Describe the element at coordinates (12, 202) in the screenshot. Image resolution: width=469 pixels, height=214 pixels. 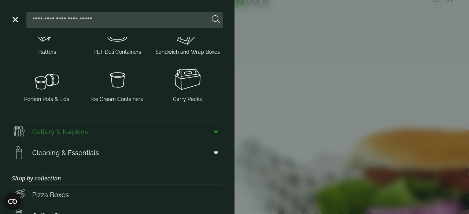
I see `button: Open CMP widget` at that location.